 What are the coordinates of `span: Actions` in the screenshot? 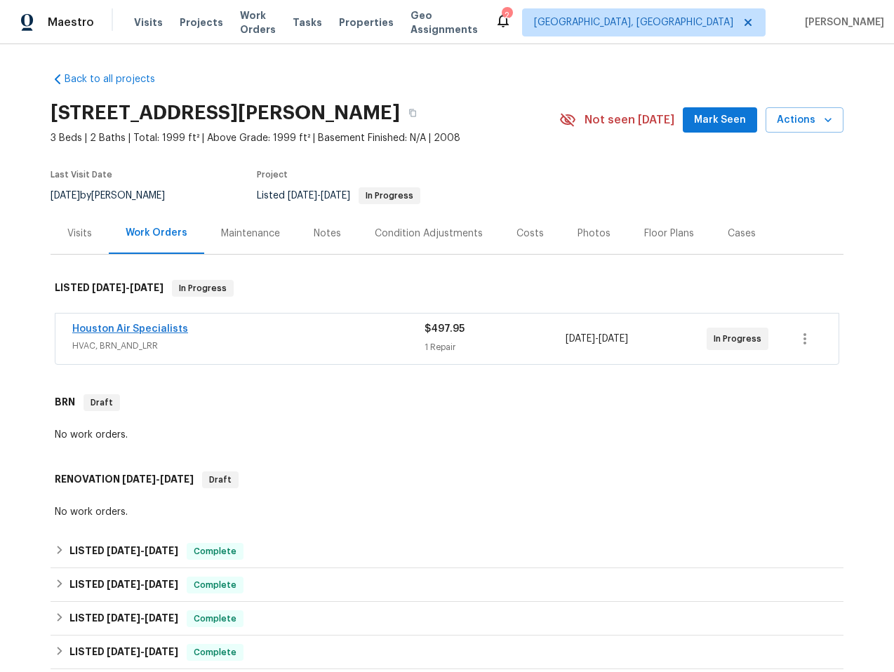 It's located at (804, 120).